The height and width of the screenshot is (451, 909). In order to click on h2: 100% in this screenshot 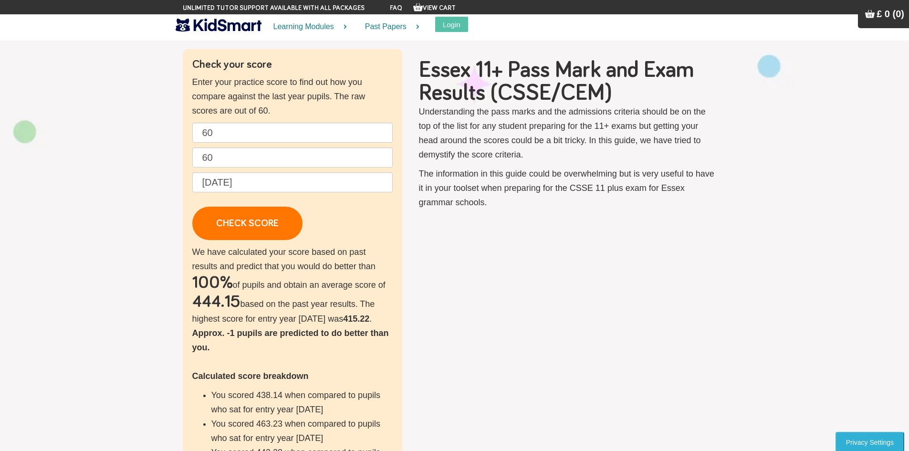, I will do `click(212, 283)`.